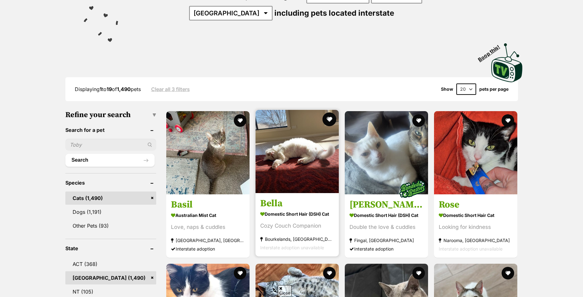 This screenshot has width=583, height=297. I want to click on h3: Rose, so click(476, 205).